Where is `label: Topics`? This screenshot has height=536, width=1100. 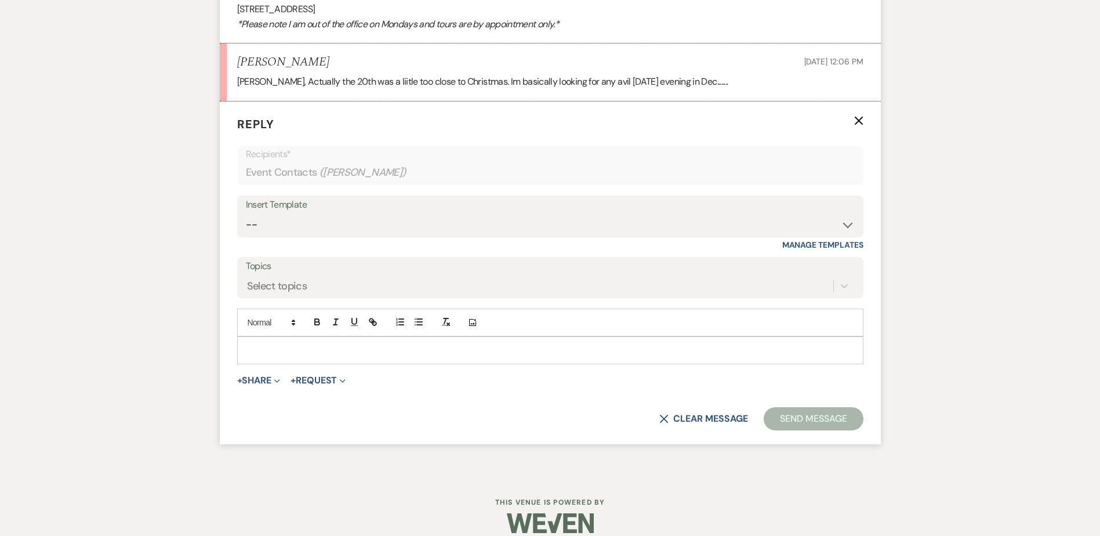 label: Topics is located at coordinates (550, 266).